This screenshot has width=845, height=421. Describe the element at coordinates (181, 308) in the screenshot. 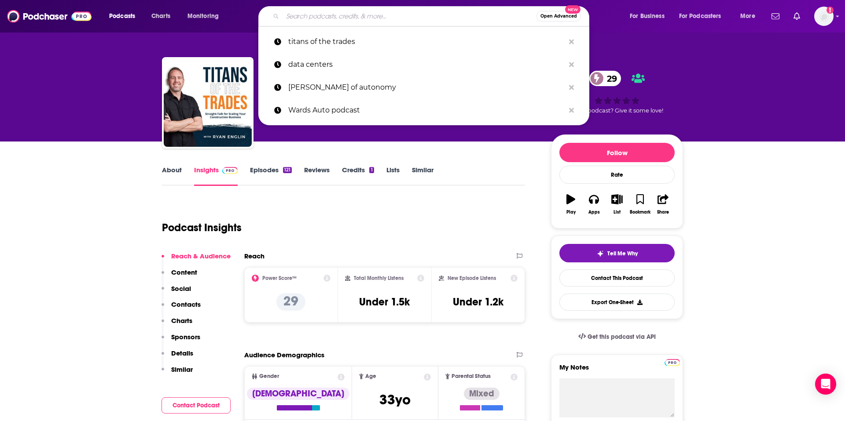

I see `button: Contacts` at that location.